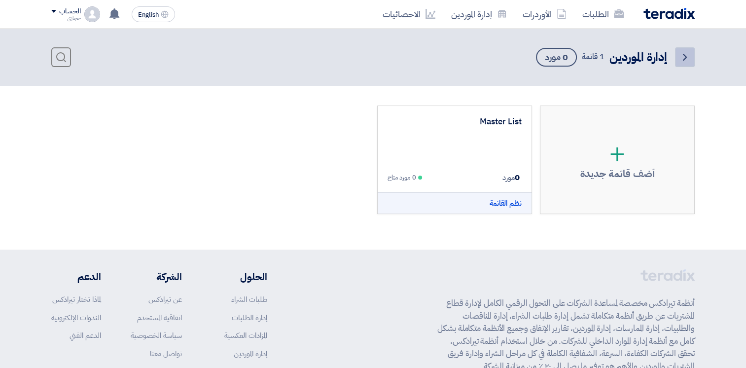 The height and width of the screenshot is (368, 746). Describe the element at coordinates (512, 178) in the screenshot. I see `div: مورد` at that location.